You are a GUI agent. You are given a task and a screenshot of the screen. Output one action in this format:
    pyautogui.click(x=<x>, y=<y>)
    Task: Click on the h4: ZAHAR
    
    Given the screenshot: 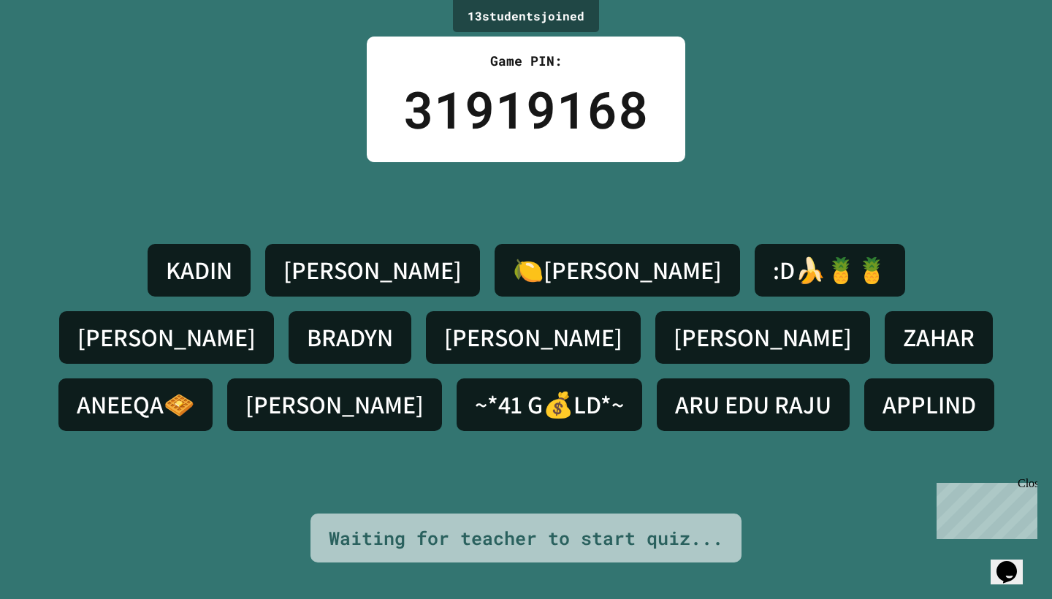 What is the action you would take?
    pyautogui.click(x=939, y=338)
    